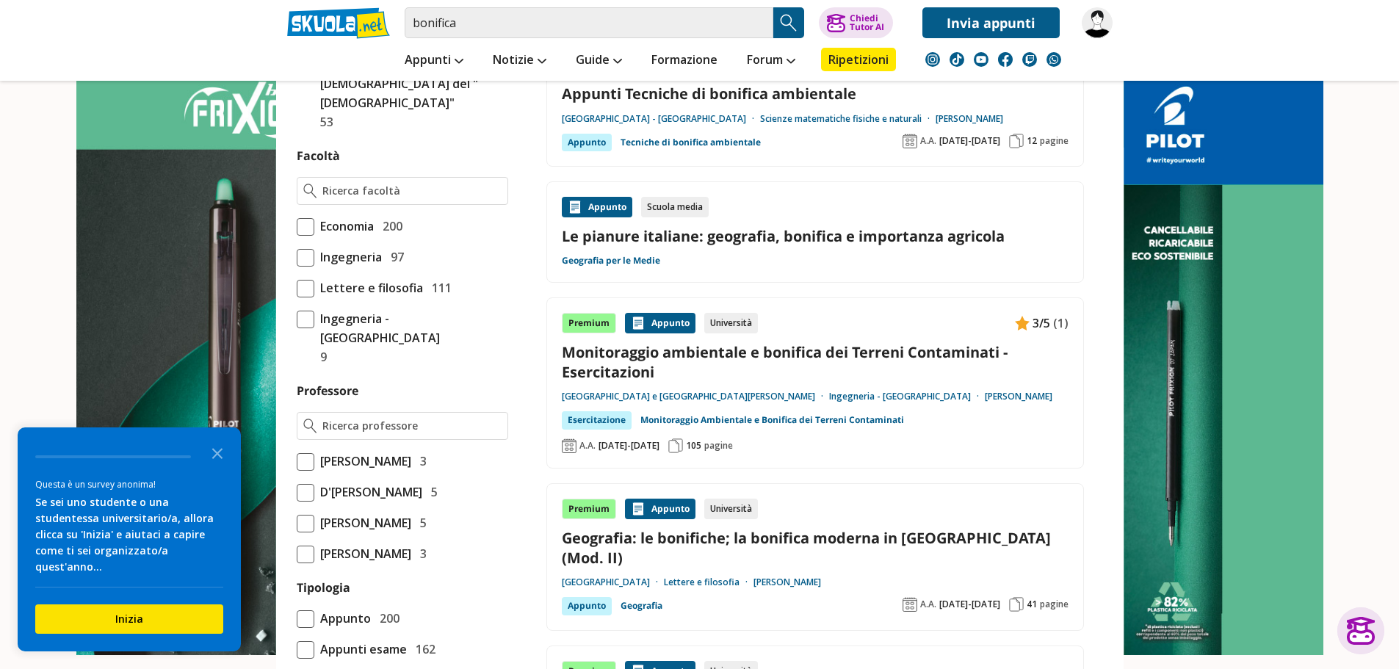 The height and width of the screenshot is (669, 1399). Describe the element at coordinates (394, 257) in the screenshot. I see `span: 97` at that location.